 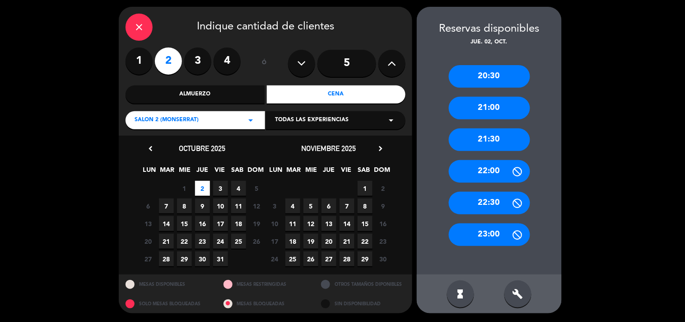 I want to click on label: 2, so click(x=168, y=61).